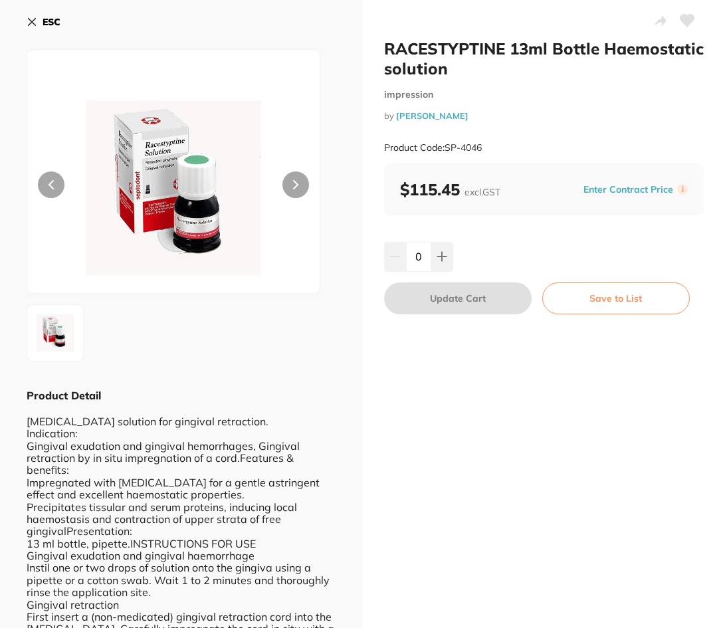 The height and width of the screenshot is (628, 725). What do you see at coordinates (682, 189) in the screenshot?
I see `label: i` at bounding box center [682, 189].